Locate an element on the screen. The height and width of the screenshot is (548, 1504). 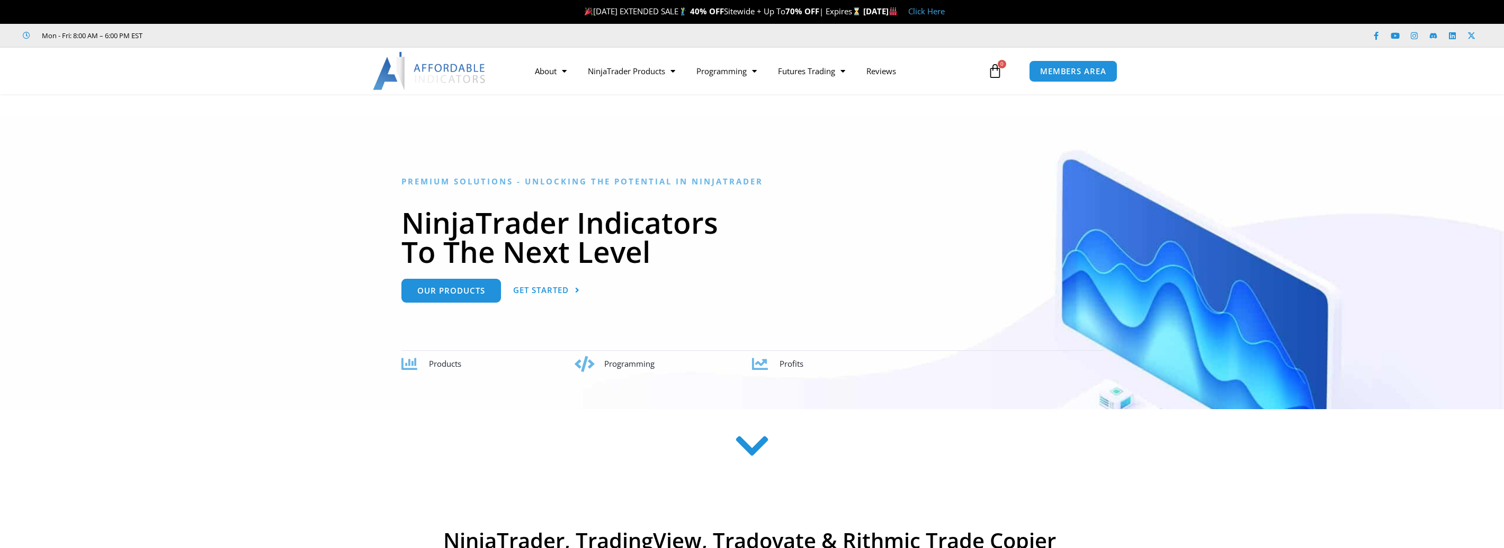
span: Programming is located at coordinates (629, 363).